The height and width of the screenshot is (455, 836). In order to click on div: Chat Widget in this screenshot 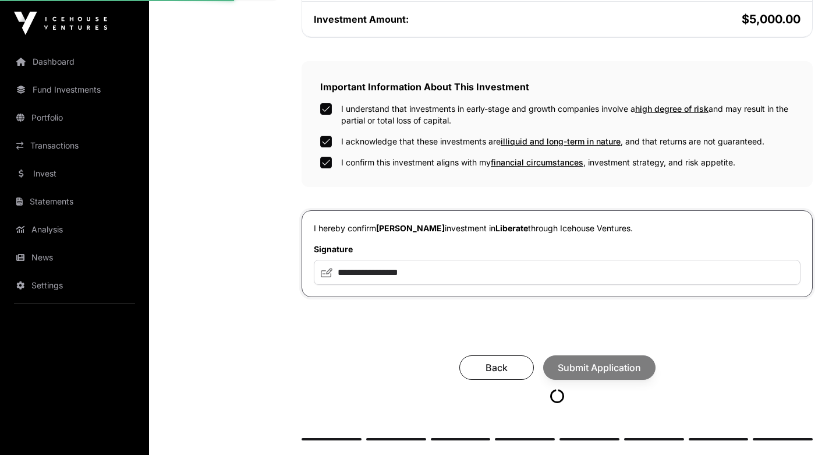, I will do `click(807, 427)`.